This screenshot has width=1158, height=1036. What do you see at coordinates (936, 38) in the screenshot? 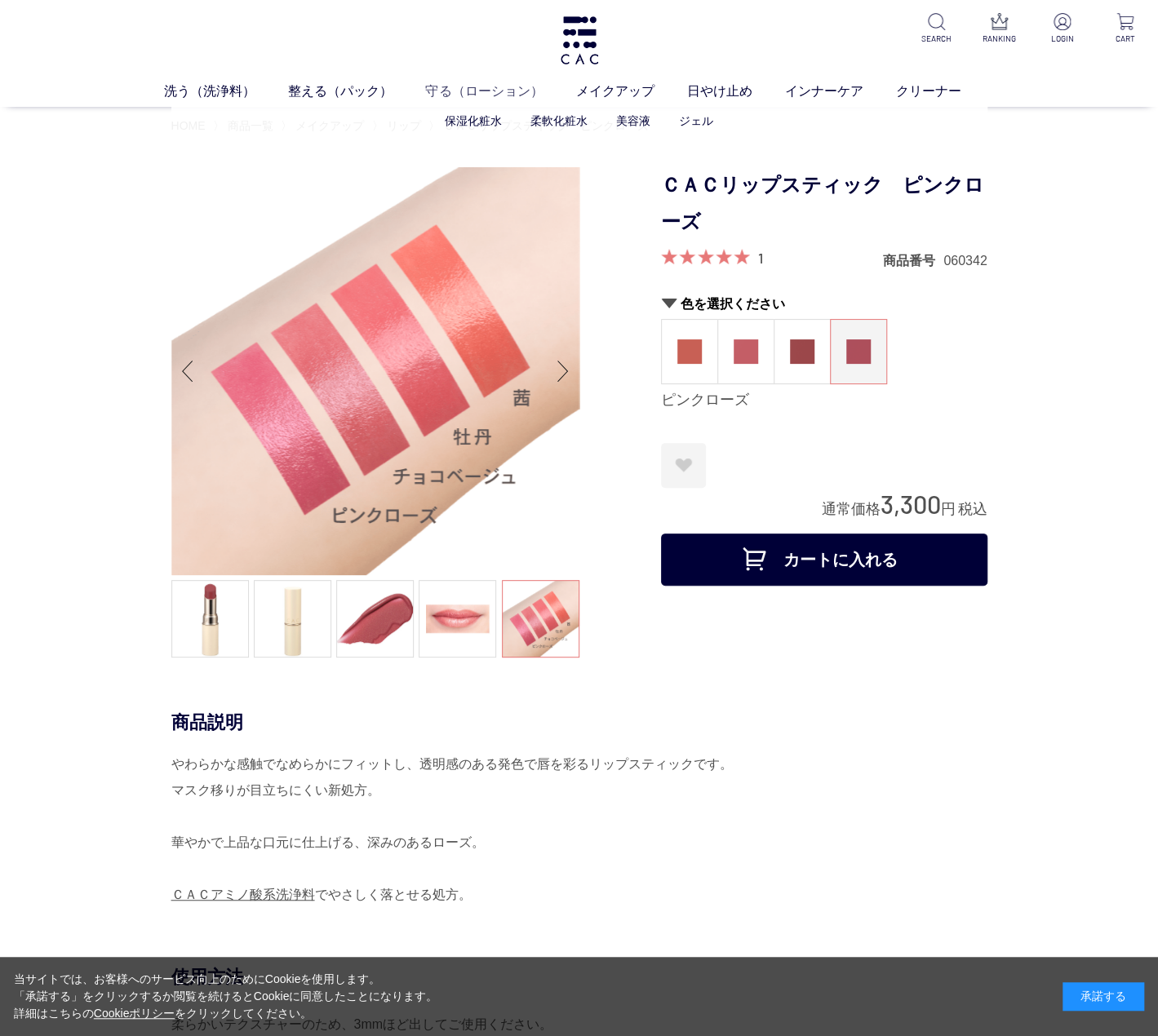
I see `p: SEARCH` at bounding box center [936, 38].